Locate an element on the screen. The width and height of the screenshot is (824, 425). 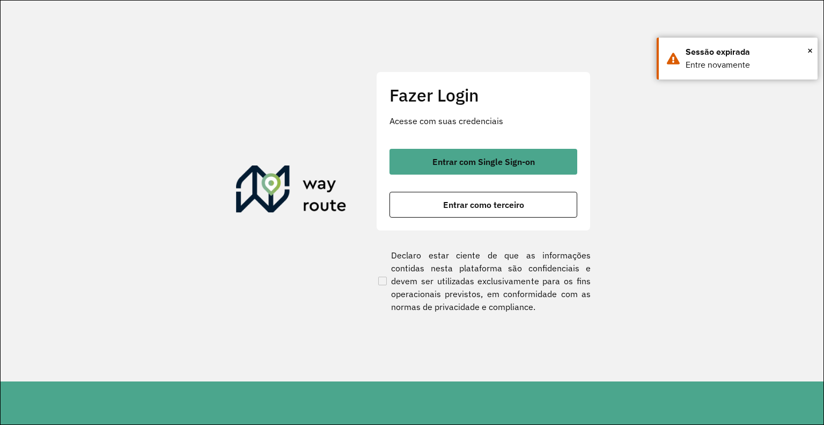
h2: Fazer Login is located at coordinates (484, 95).